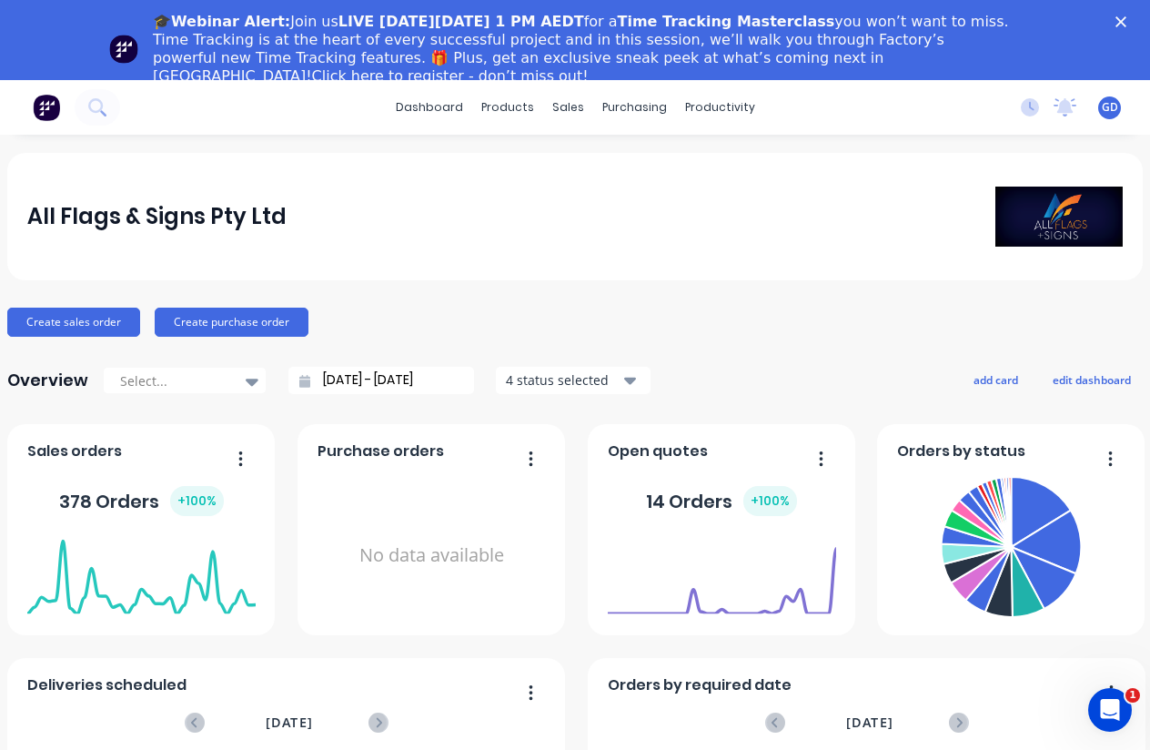  Describe the element at coordinates (47, 380) in the screenshot. I see `div: Overview` at that location.